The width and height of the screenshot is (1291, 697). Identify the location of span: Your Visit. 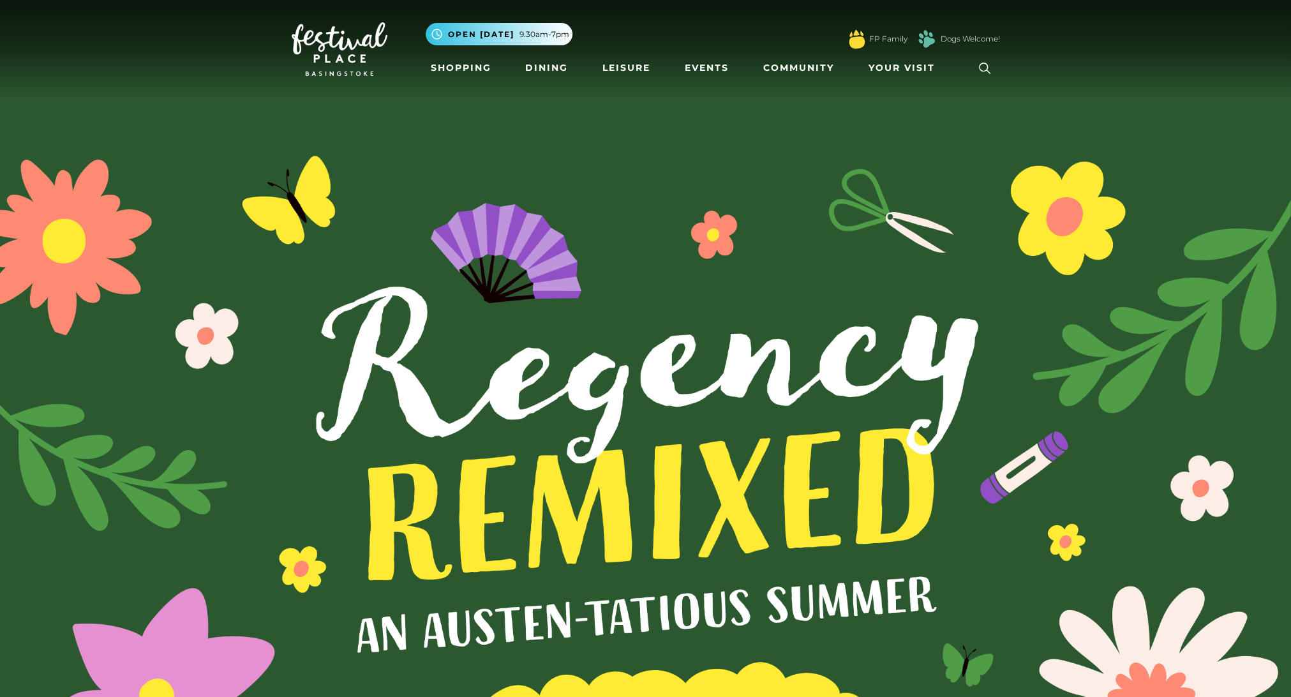
(901, 68).